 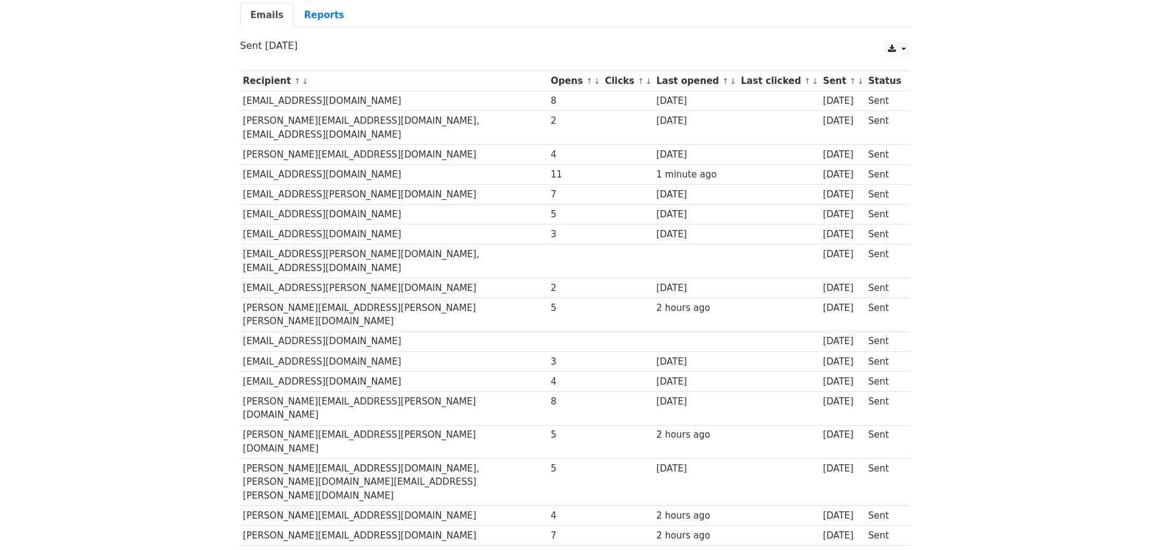 I want to click on div: 1 minute ago, so click(x=695, y=174).